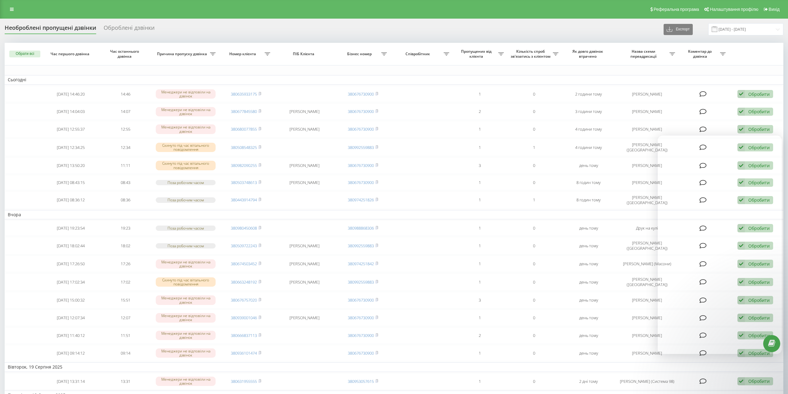 This screenshot has height=394, width=788. I want to click on a: 380674503452, so click(244, 264).